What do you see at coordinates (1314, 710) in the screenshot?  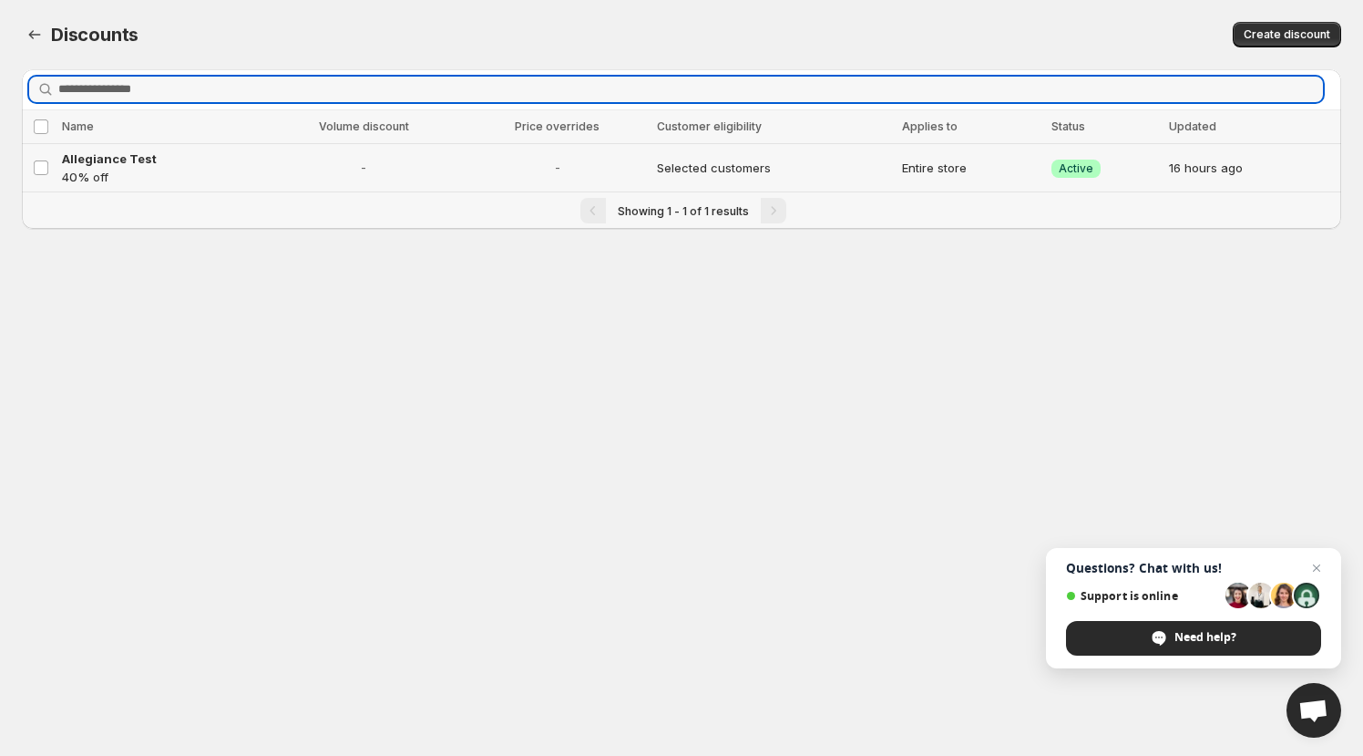 I see `a: Open chat` at bounding box center [1314, 710].